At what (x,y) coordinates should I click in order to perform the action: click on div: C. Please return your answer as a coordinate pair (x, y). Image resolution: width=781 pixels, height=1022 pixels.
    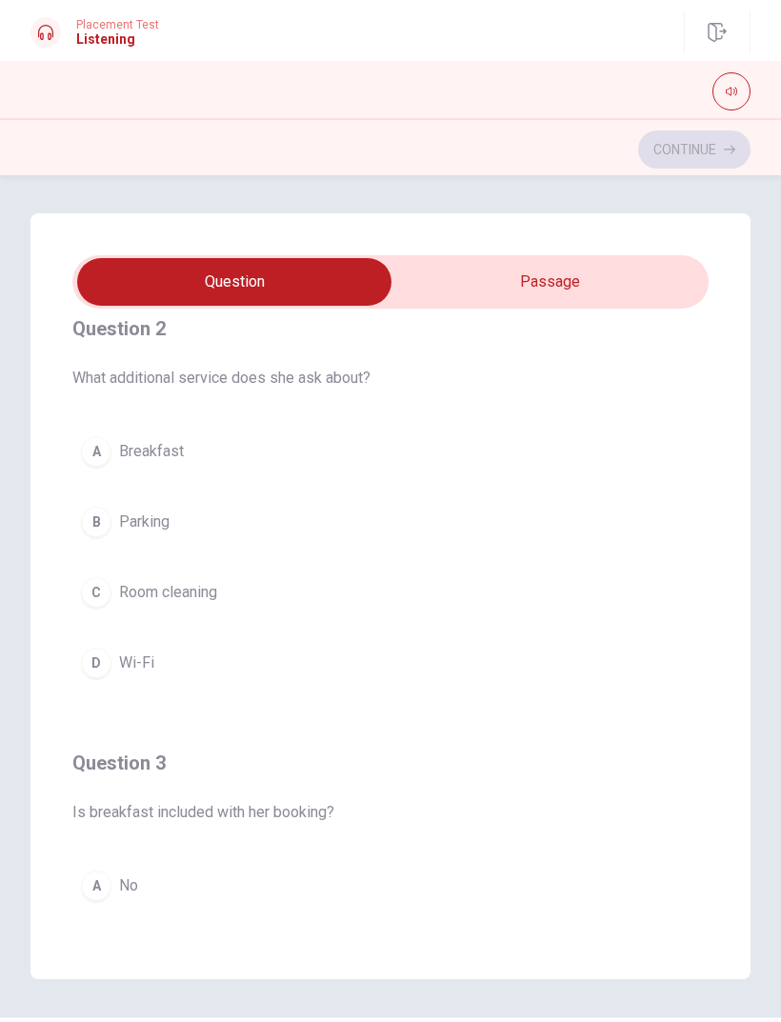
    Looking at the image, I should click on (96, 592).